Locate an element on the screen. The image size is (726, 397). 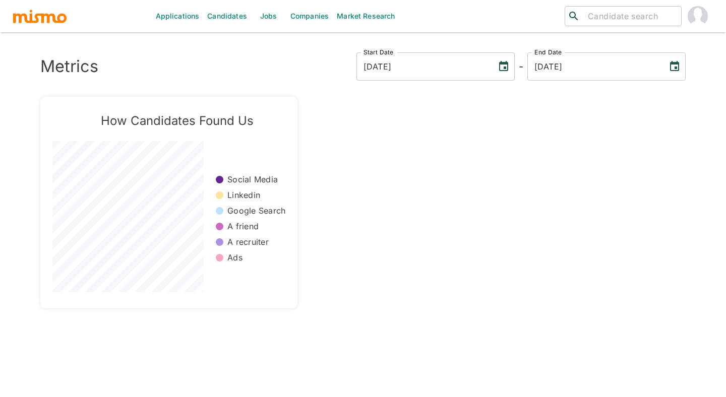
p: Google Search is located at coordinates (256, 211).